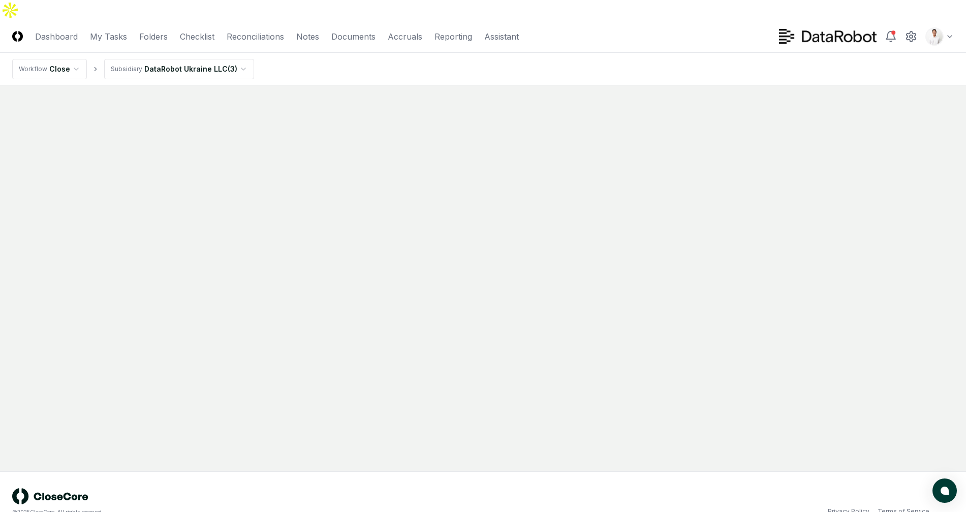 The width and height of the screenshot is (966, 512). What do you see at coordinates (153, 37) in the screenshot?
I see `a: Folders` at bounding box center [153, 37].